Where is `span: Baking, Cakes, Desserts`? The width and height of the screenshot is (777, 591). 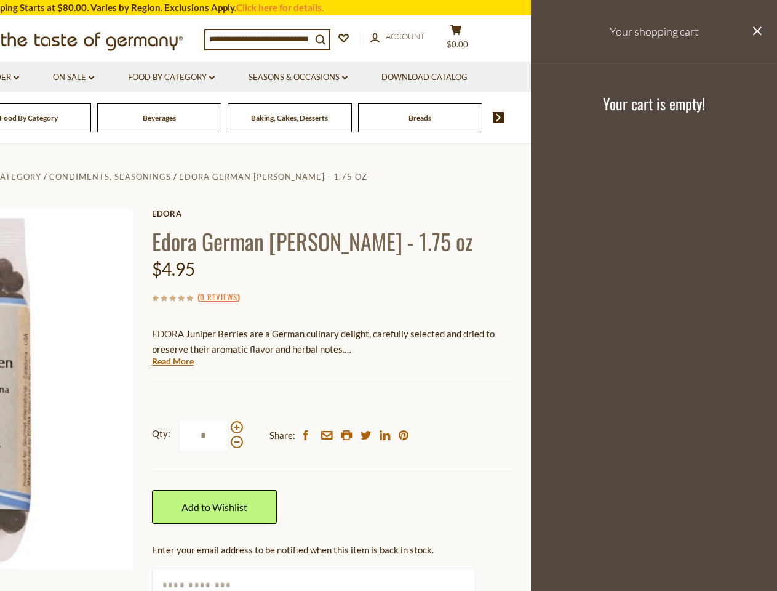
span: Baking, Cakes, Desserts is located at coordinates (289, 118).